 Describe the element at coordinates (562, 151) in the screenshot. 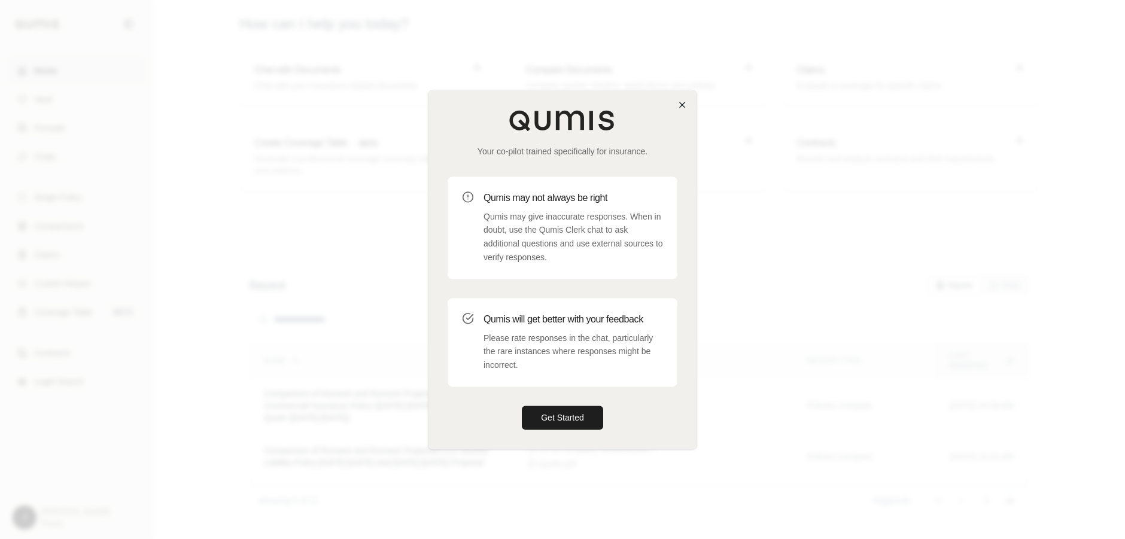

I see `p: Your co-pilot trained specifically for insurance.` at that location.